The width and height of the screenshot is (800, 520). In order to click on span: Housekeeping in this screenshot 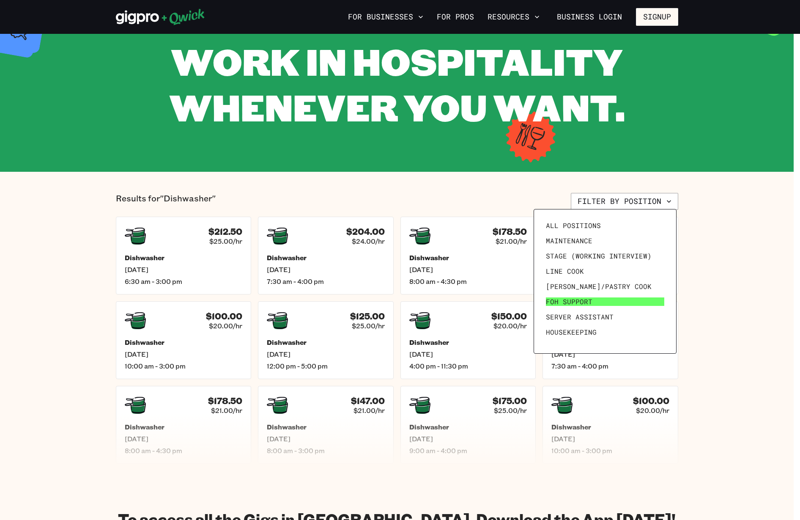, I will do `click(571, 332)`.